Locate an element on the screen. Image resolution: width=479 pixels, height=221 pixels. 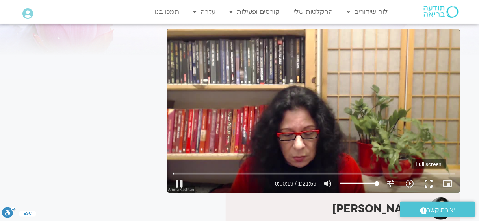
a: קורסים ופעילות is located at coordinates (255, 12).